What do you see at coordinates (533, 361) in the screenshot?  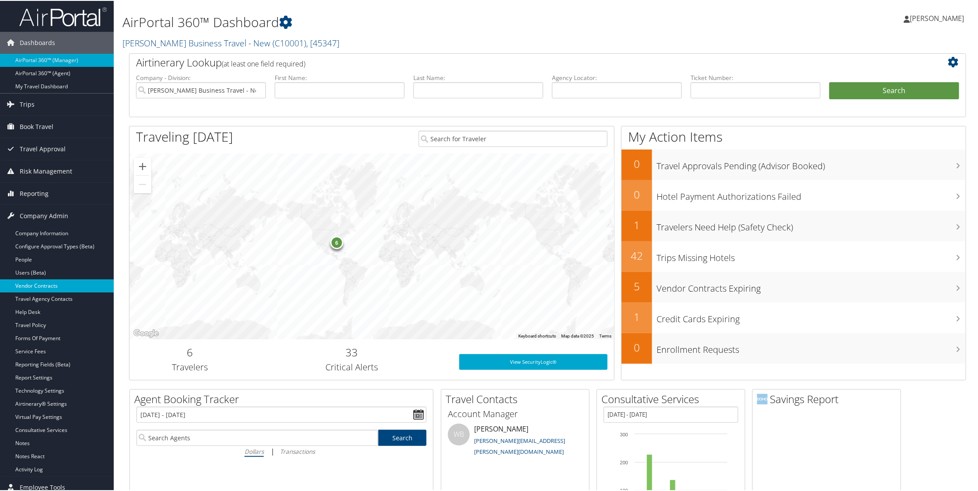 I see `a: View SecurityLogic®` at bounding box center [533, 361].